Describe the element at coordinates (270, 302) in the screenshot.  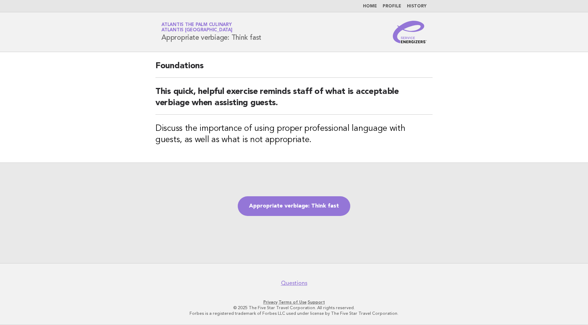
I see `a: Privacy` at that location.